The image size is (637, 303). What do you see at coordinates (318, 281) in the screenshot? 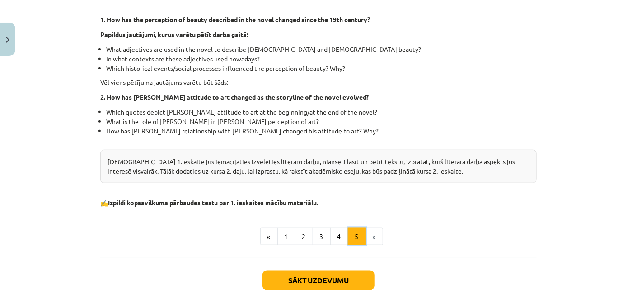
I see `button: Sākt uzdevumu` at bounding box center [318, 281].